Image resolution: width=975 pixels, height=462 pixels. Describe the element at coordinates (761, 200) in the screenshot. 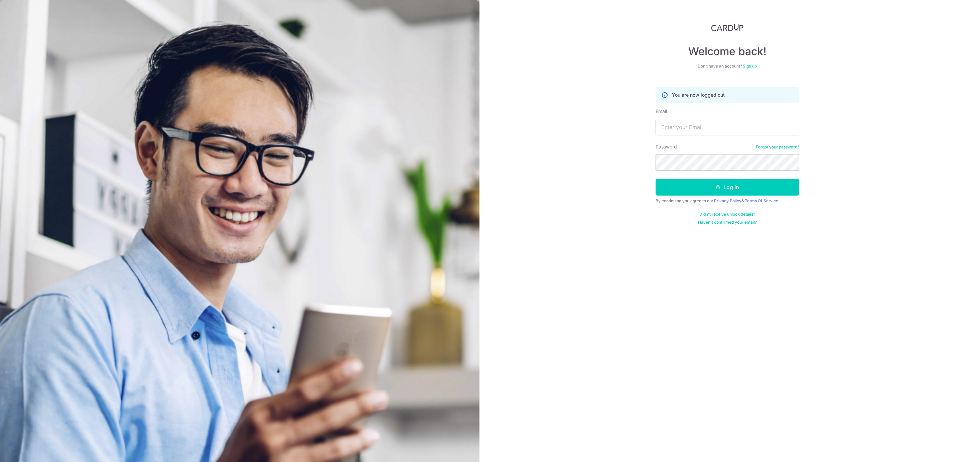

I see `a: Terms Of Service` at that location.